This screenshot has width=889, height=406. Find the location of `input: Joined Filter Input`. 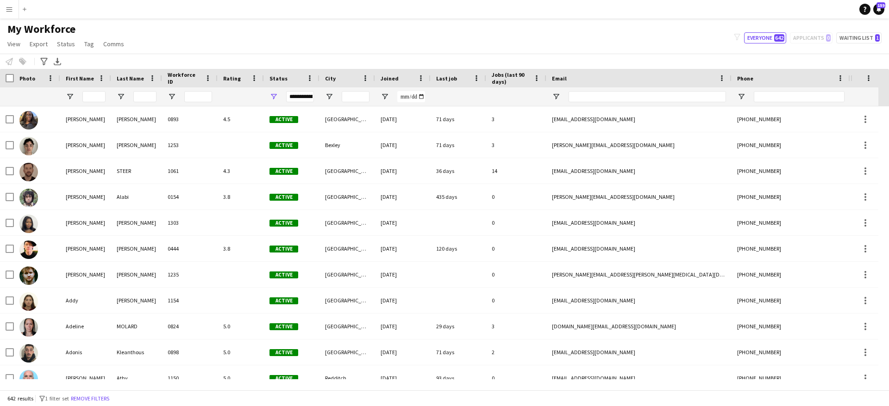

input: Joined Filter Input is located at coordinates (411, 97).